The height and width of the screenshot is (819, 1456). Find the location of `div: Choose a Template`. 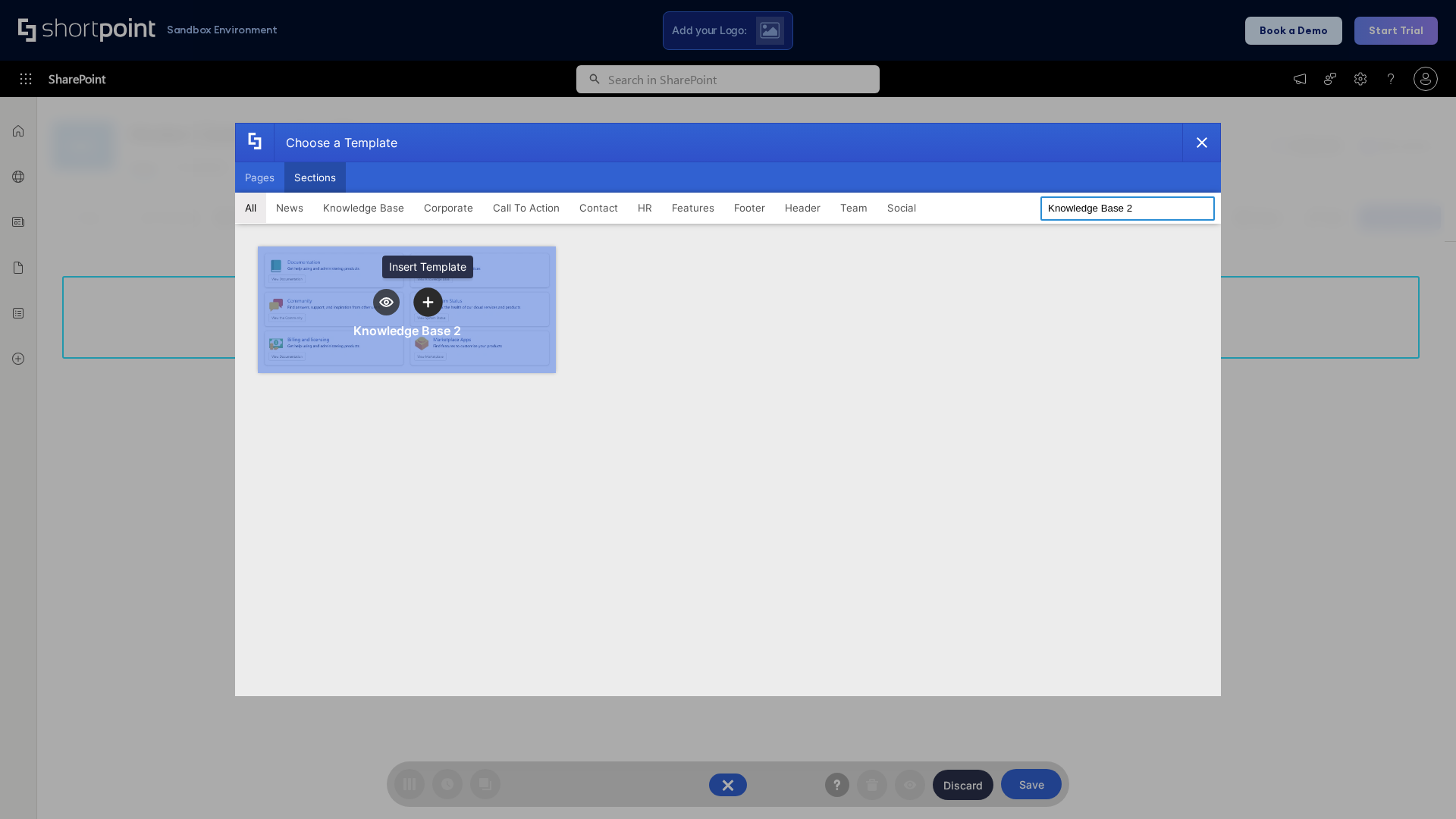

div: Choose a Template is located at coordinates (335, 143).